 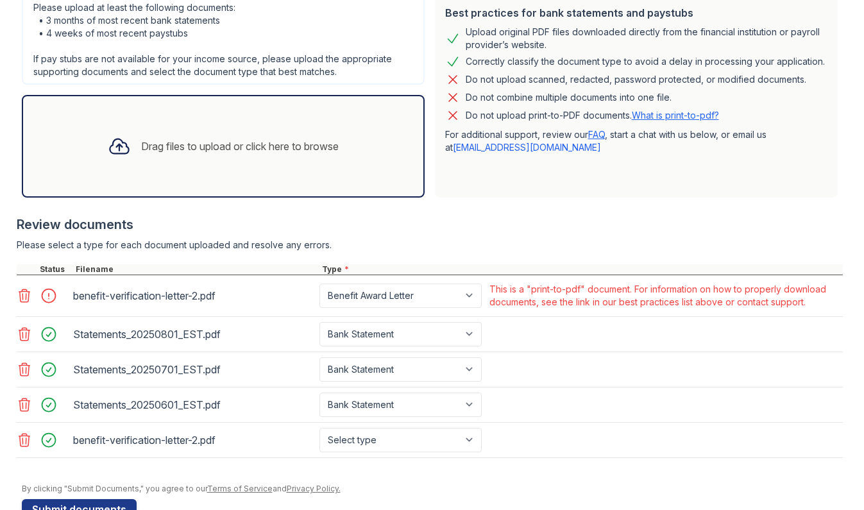 I want to click on div: Please select a type for each document uploaded and resolve any errors., so click(x=430, y=245).